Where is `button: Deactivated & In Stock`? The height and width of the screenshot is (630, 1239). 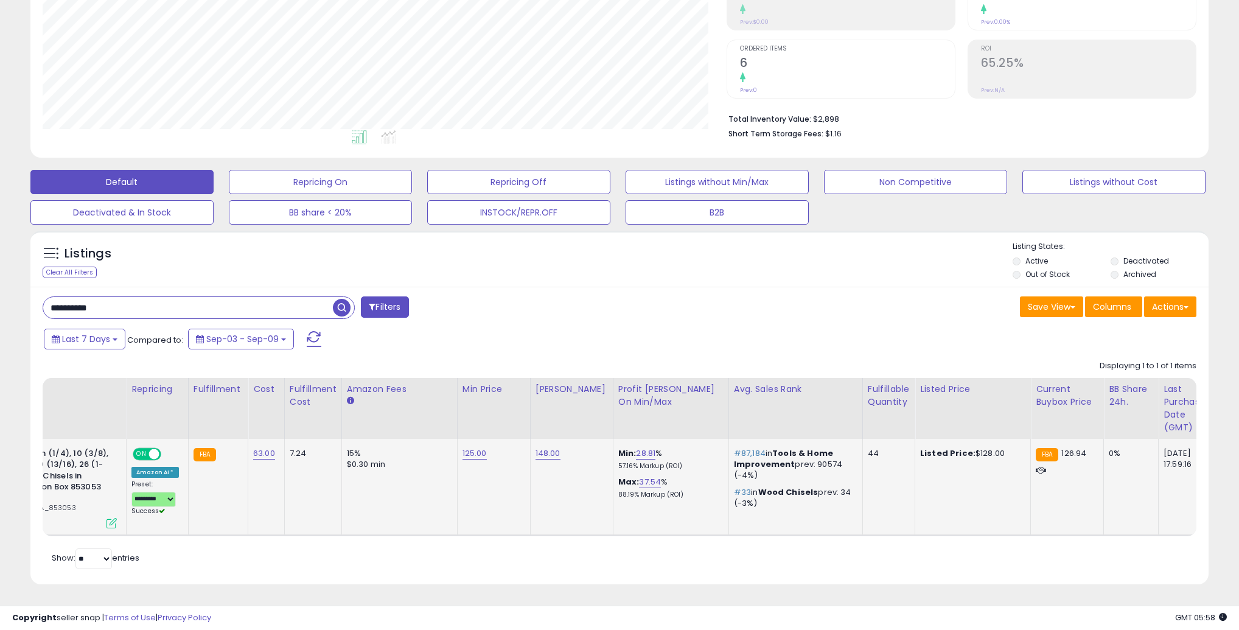
button: Deactivated & In Stock is located at coordinates (122, 212).